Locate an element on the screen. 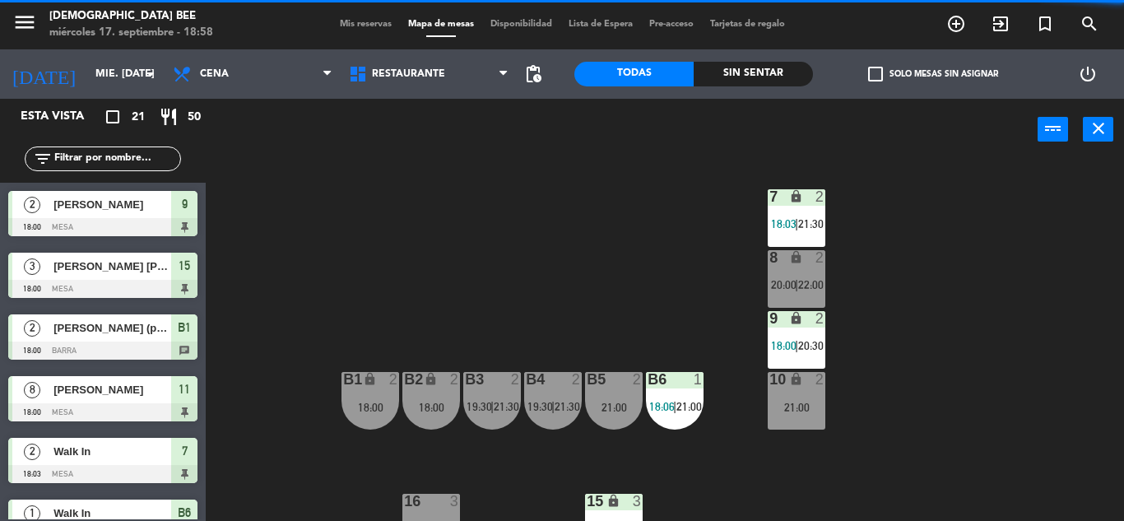  span: Mis reservas is located at coordinates (365, 24).